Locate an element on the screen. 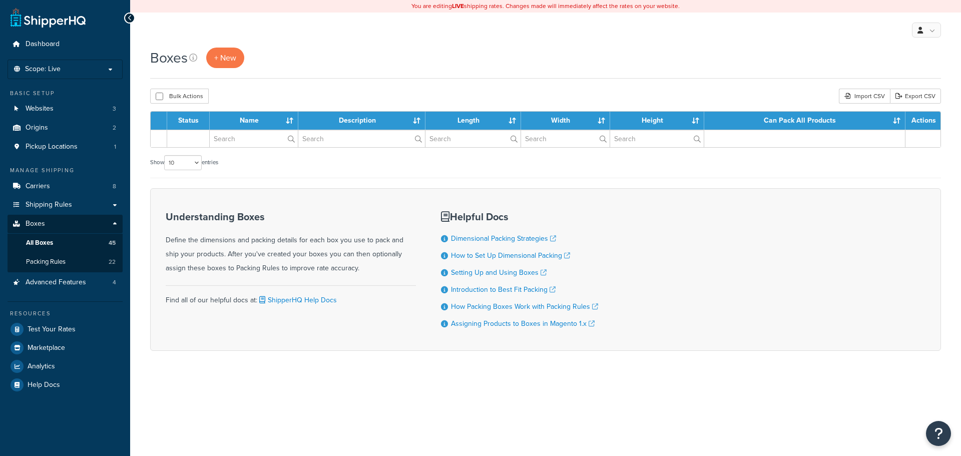 This screenshot has width=961, height=456. li: Pickup Locations is located at coordinates (65, 147).